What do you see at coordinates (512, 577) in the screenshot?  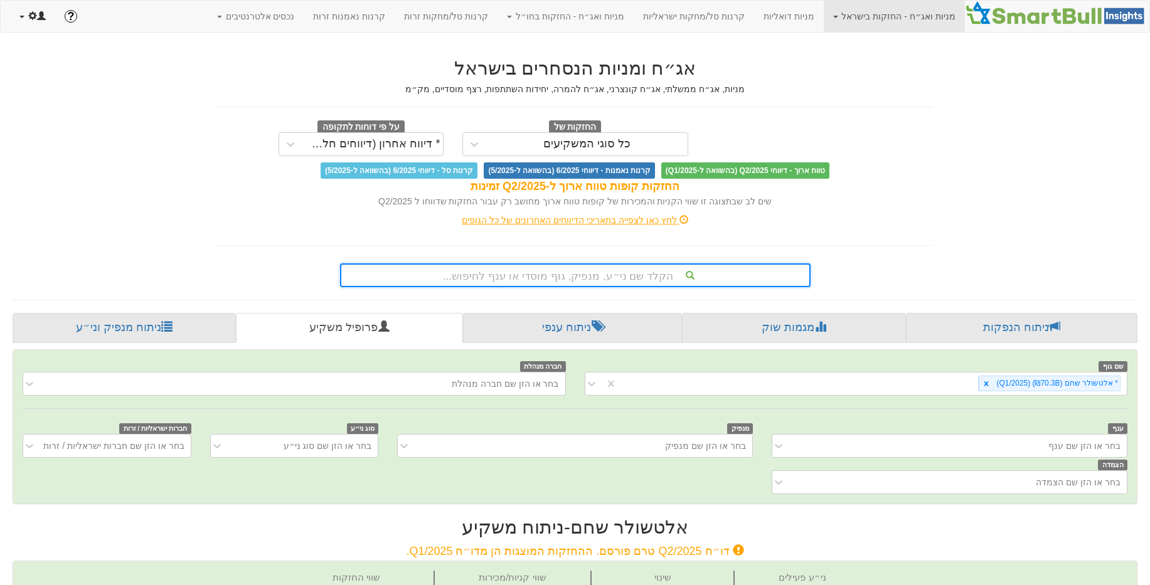 I see `span: שווי קניות/מכירות` at bounding box center [512, 577].